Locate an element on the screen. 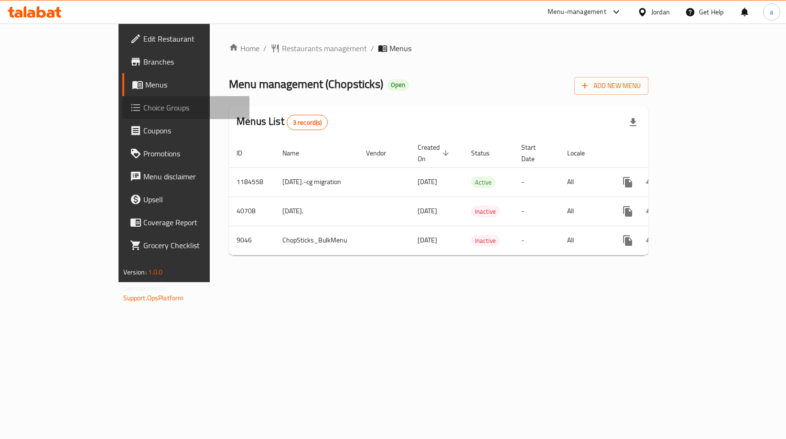 The width and height of the screenshot is (786, 439). a: Branches is located at coordinates (186, 62).